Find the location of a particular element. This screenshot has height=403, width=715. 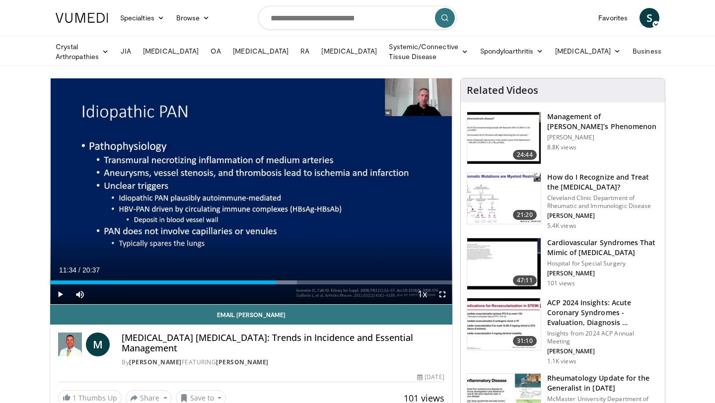

a: RA is located at coordinates (305, 51).